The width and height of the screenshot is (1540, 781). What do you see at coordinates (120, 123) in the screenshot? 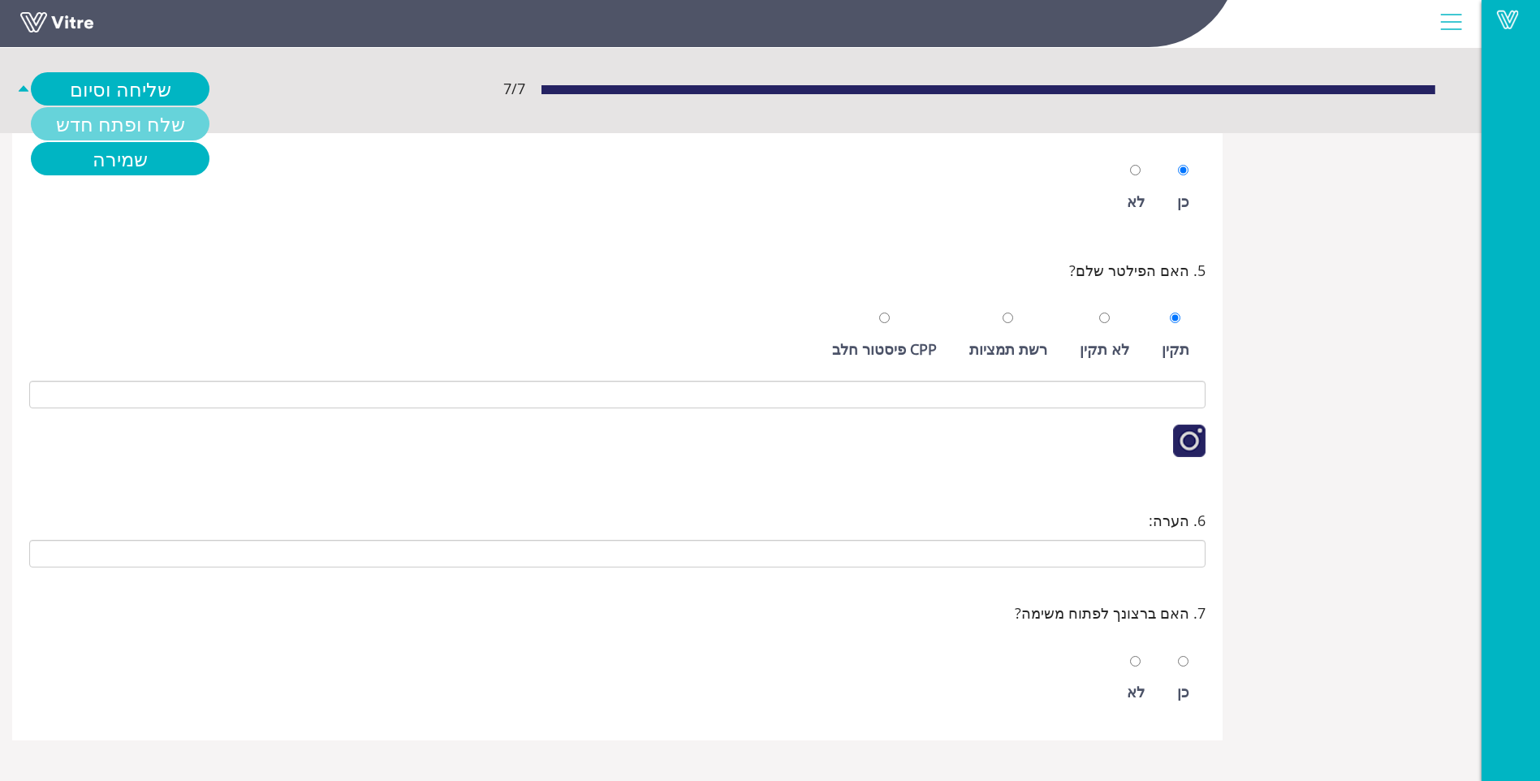
I see `a: שלח ופתח חדש` at bounding box center [120, 123].